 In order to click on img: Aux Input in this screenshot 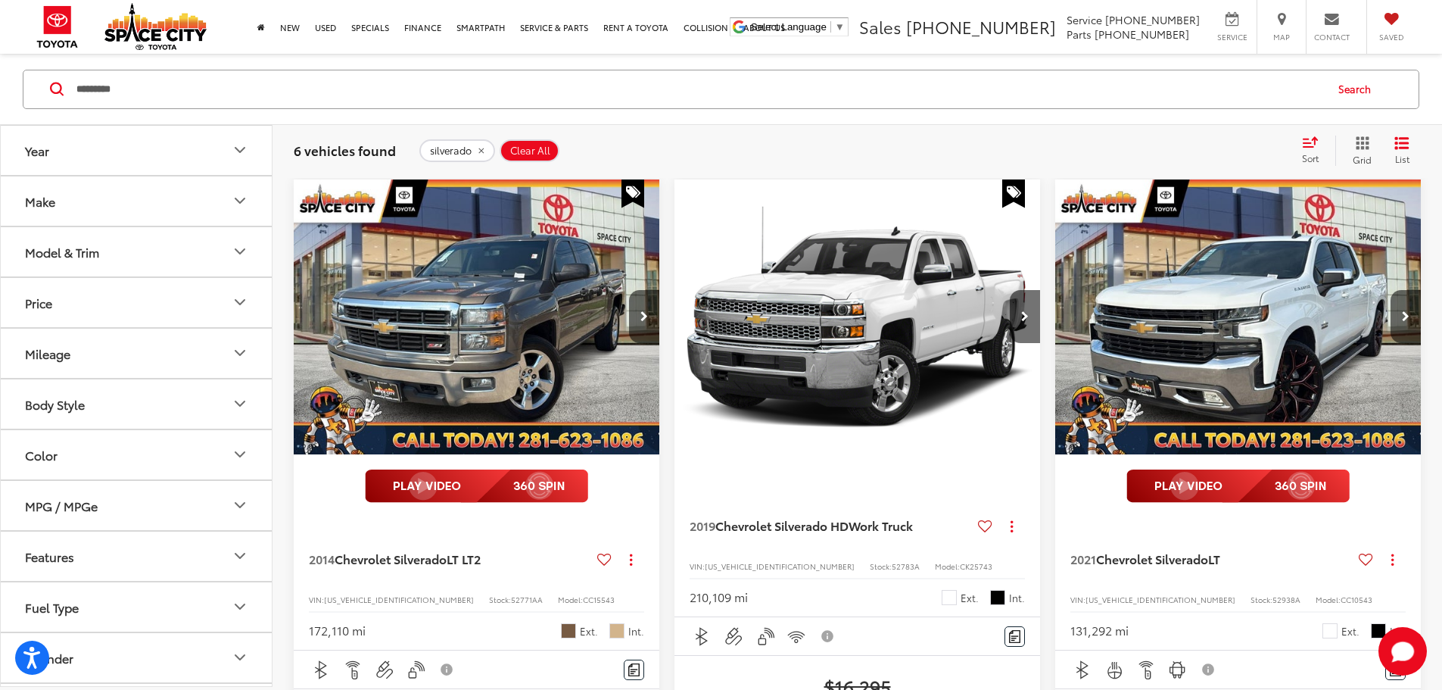, I will do `click(385, 669)`.